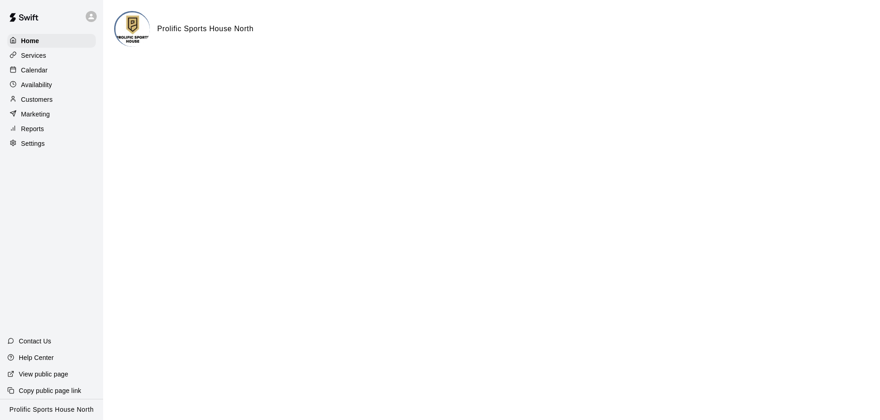 Image resolution: width=880 pixels, height=420 pixels. Describe the element at coordinates (51, 99) in the screenshot. I see `a: Customers` at that location.